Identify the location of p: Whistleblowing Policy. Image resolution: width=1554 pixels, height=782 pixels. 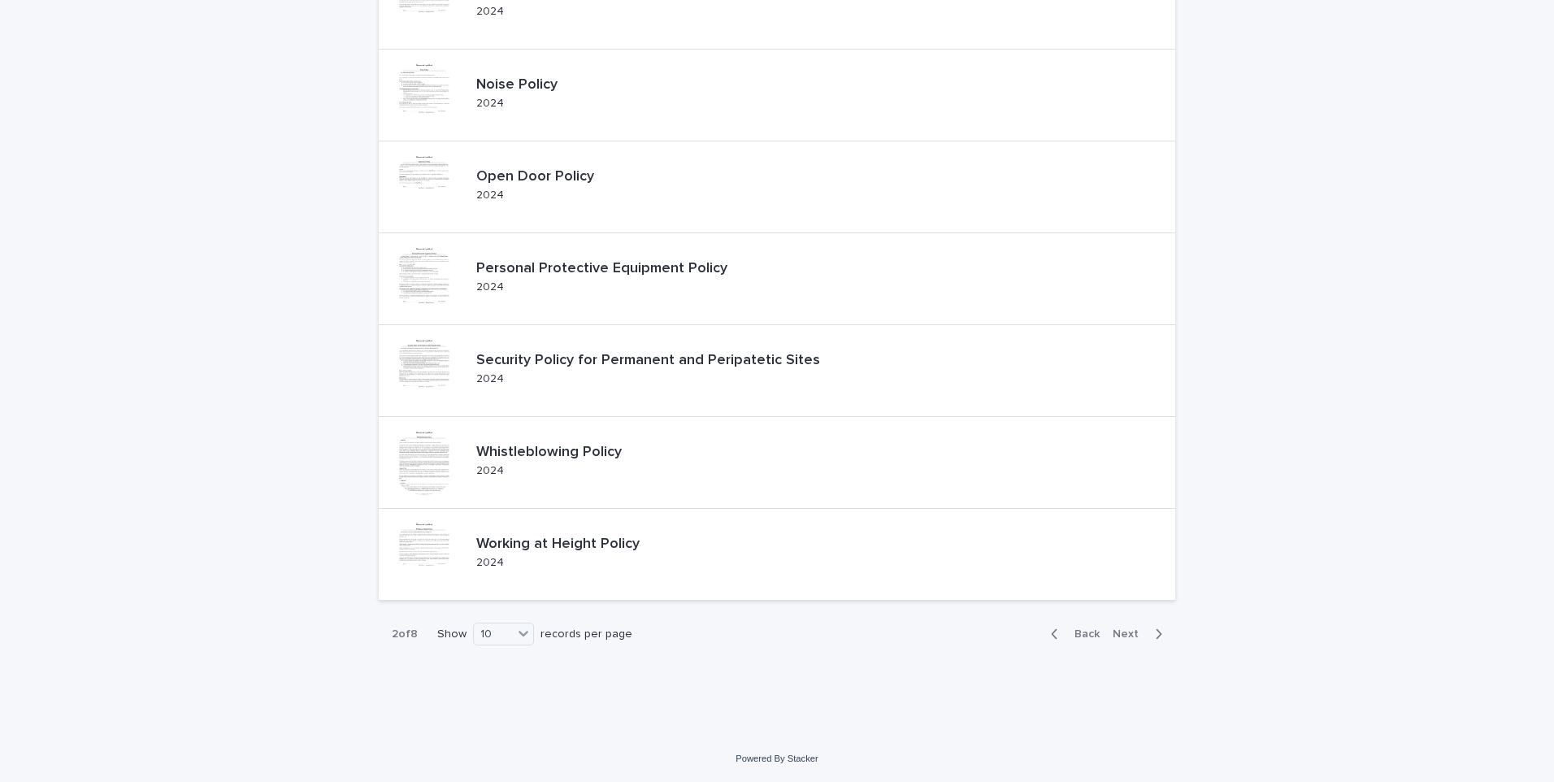
(562, 453).